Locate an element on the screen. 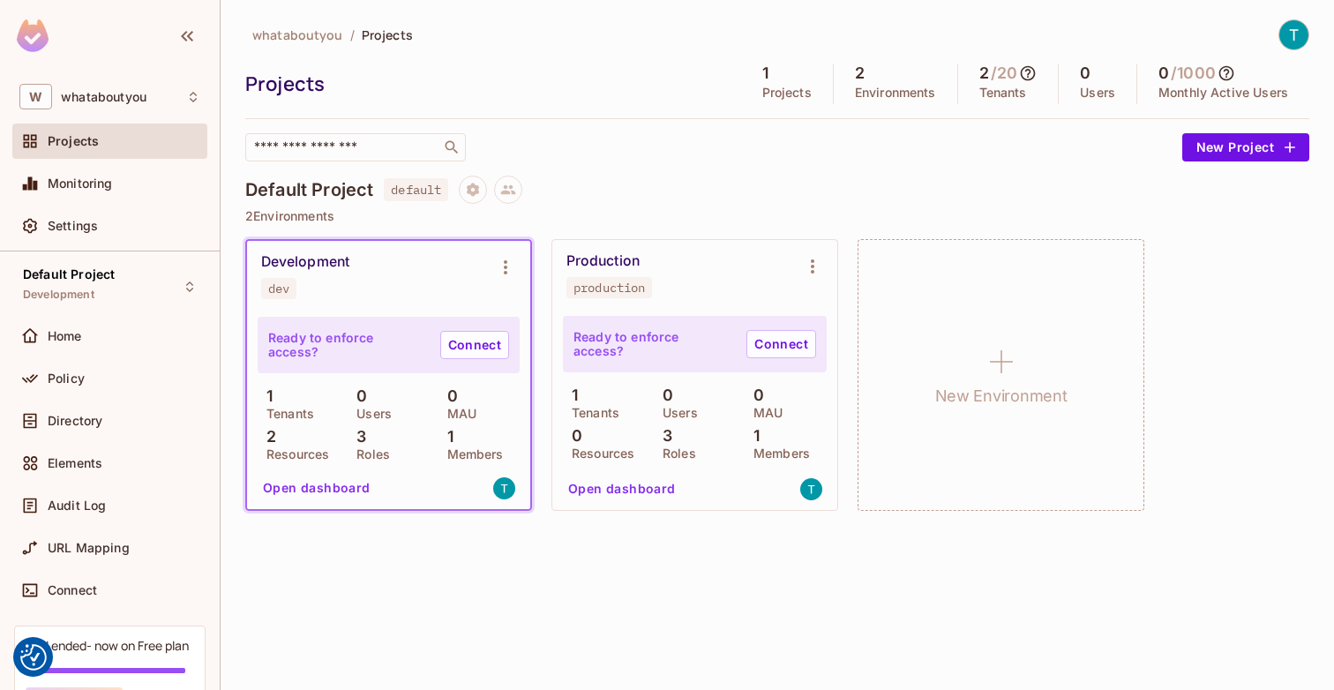 This screenshot has height=690, width=1334. div: Trial ended- now on Free plan is located at coordinates (107, 645).